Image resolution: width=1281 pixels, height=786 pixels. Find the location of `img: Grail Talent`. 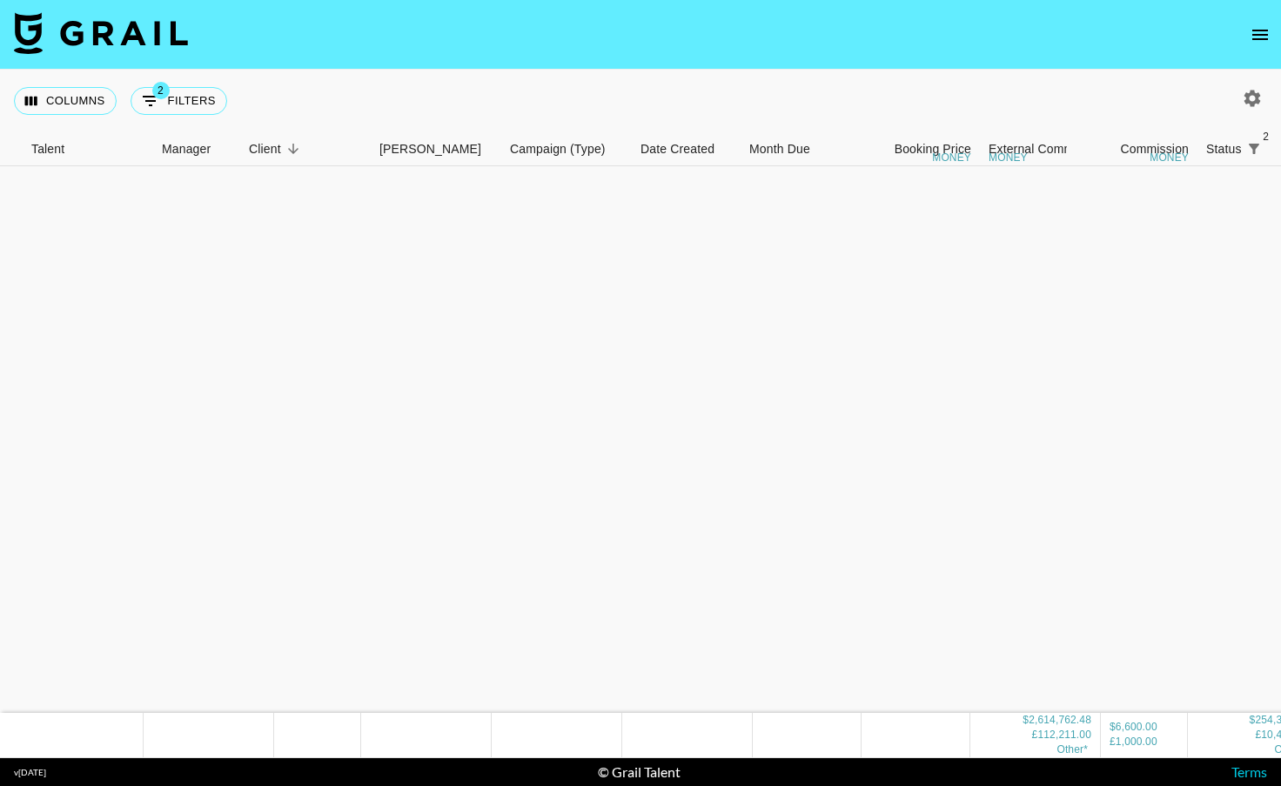

img: Grail Talent is located at coordinates (101, 33).